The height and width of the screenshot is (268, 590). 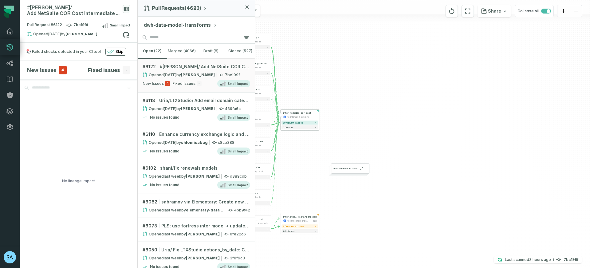 I want to click on div: Failed checks detected in your CI tool, so click(x=66, y=52).